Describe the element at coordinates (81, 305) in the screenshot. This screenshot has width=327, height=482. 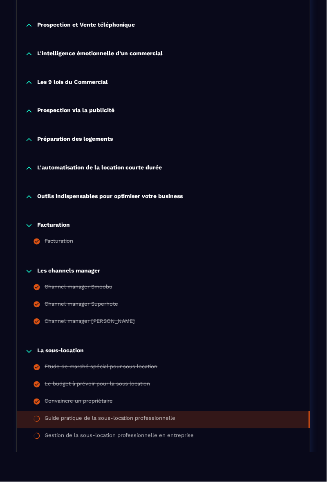
I see `div: Channel manager Superhote` at that location.